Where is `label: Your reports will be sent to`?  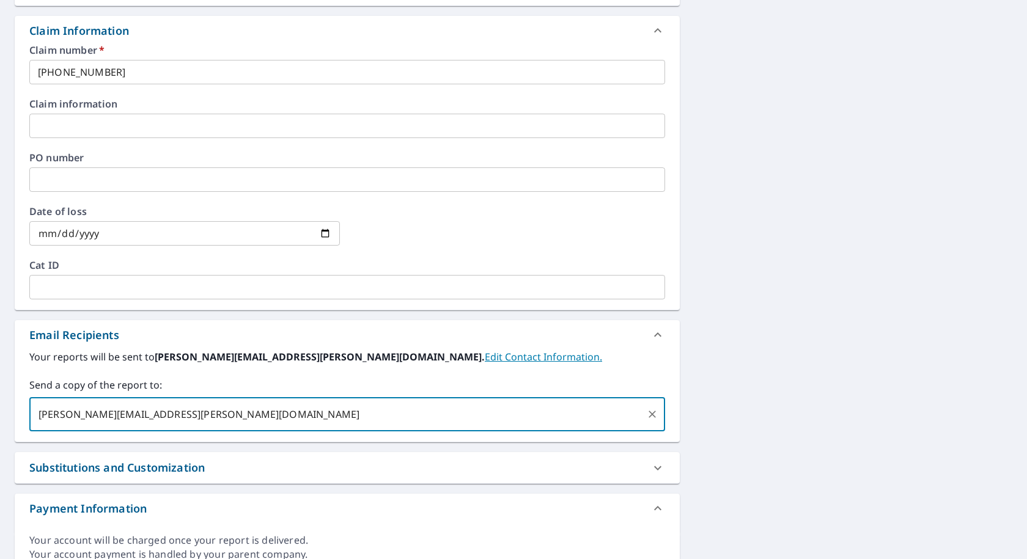 label: Your reports will be sent to is located at coordinates (347, 357).